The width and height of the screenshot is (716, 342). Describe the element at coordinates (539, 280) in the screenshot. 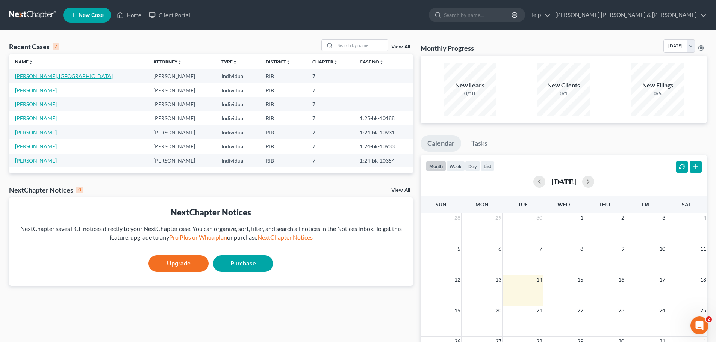

I see `span: 14` at that location.